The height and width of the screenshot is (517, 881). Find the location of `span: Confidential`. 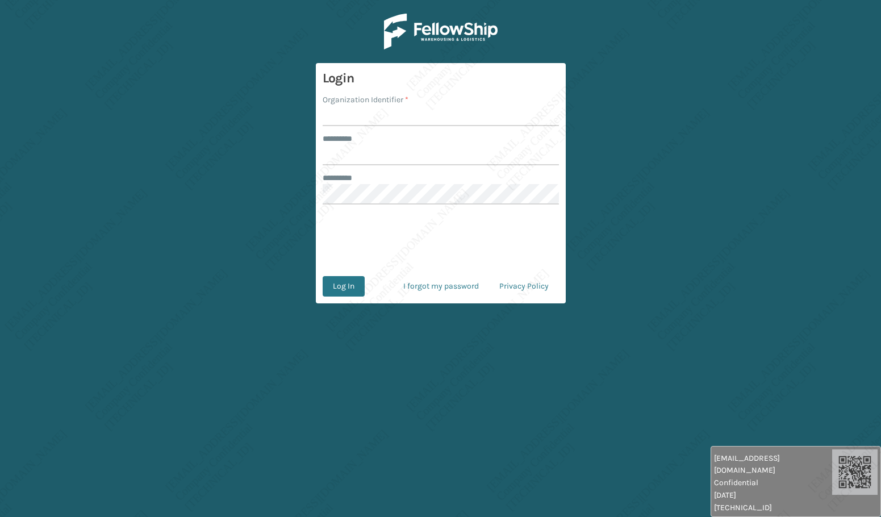

span: Confidential is located at coordinates (773, 482).